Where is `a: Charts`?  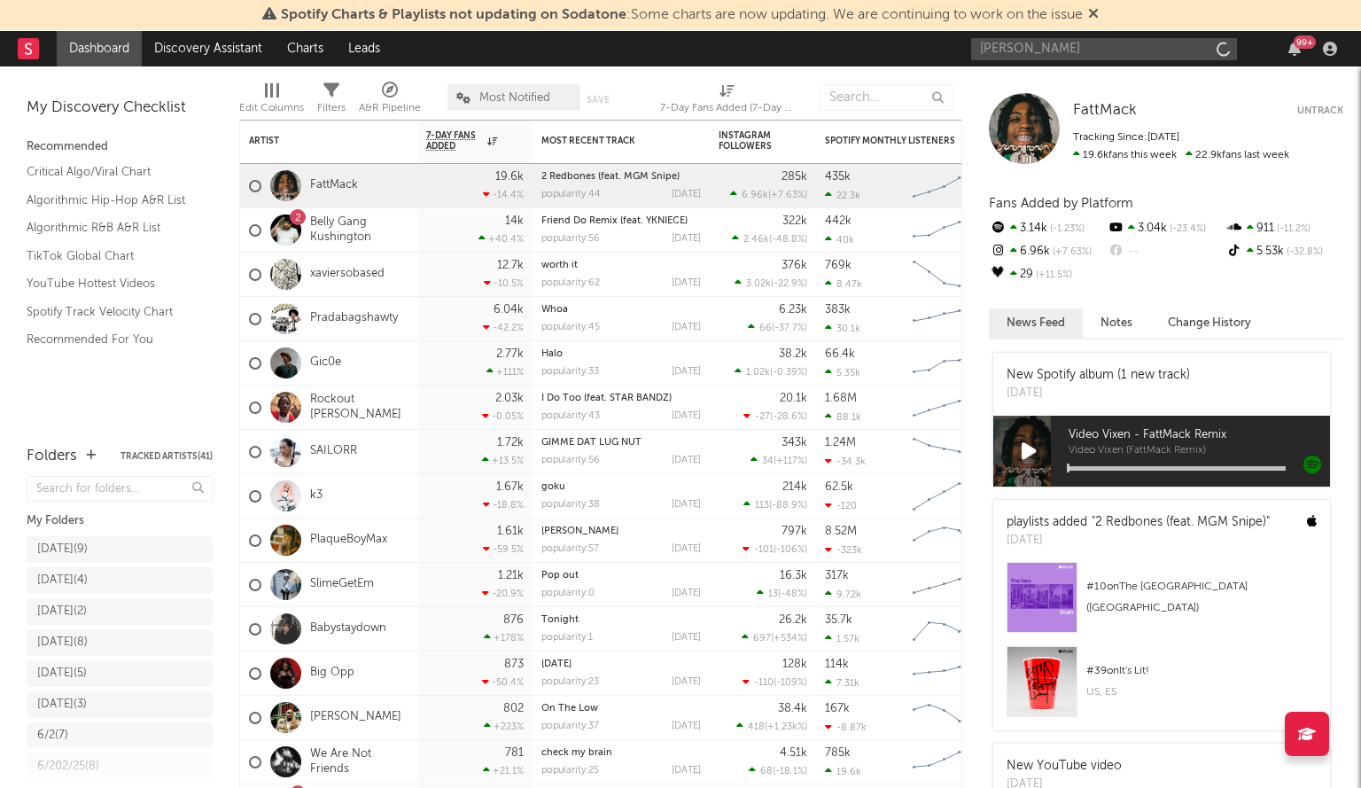 a: Charts is located at coordinates (305, 49).